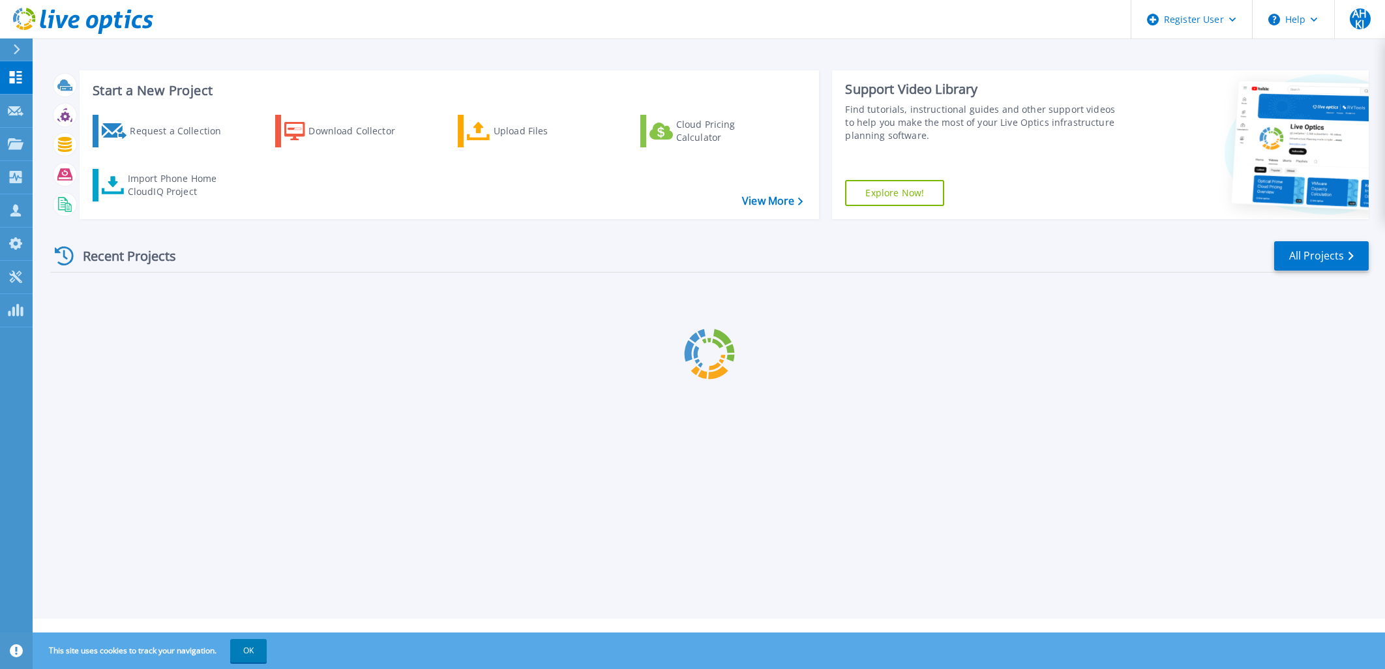 This screenshot has width=1385, height=669. What do you see at coordinates (1321, 256) in the screenshot?
I see `a: All Projects` at bounding box center [1321, 256].